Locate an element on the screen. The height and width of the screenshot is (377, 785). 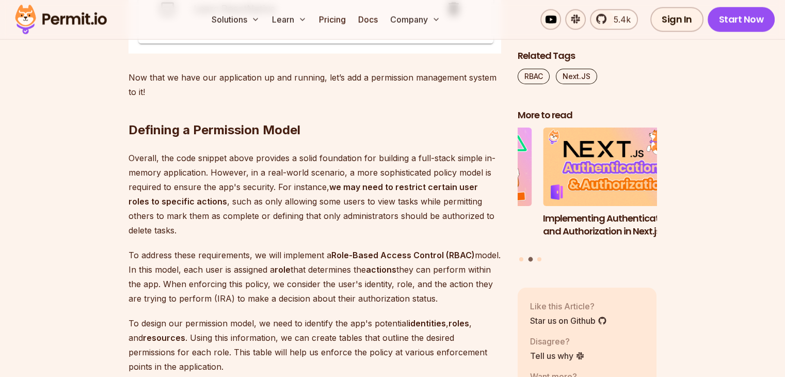
p: Disagree? is located at coordinates (558, 341).